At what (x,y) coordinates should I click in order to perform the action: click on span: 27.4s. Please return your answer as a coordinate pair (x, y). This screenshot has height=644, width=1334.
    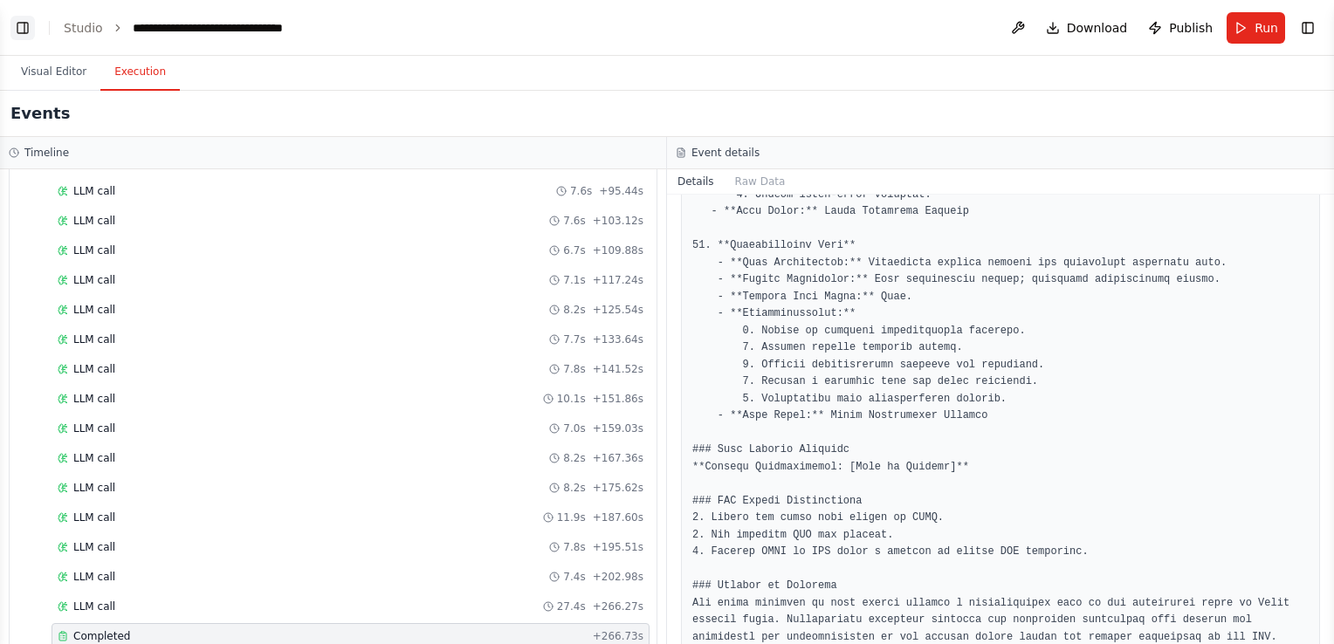
    Looking at the image, I should click on (571, 607).